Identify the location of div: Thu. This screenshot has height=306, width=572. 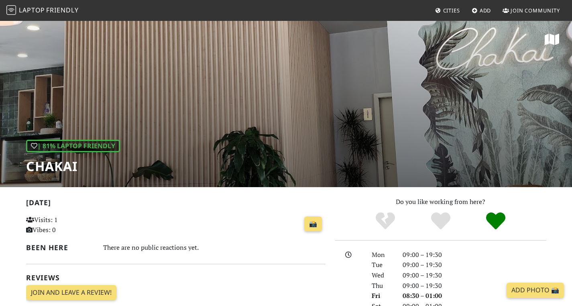
(382, 286).